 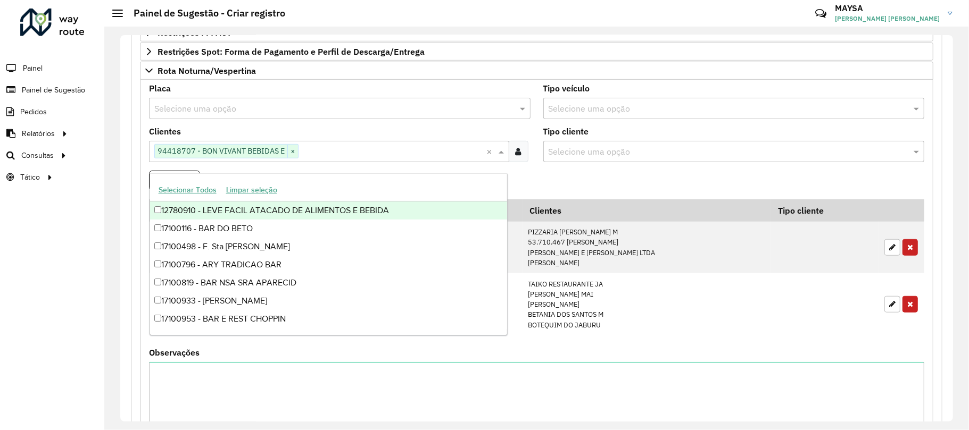 What do you see at coordinates (887, 8) in the screenshot?
I see `h3: MAYSA` at bounding box center [887, 8].